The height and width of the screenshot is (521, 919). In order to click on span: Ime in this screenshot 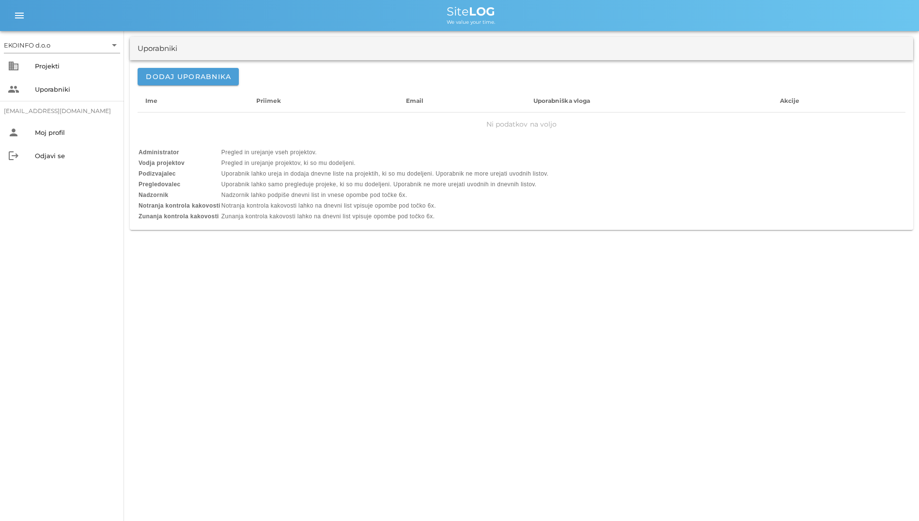, I will do `click(151, 100)`.